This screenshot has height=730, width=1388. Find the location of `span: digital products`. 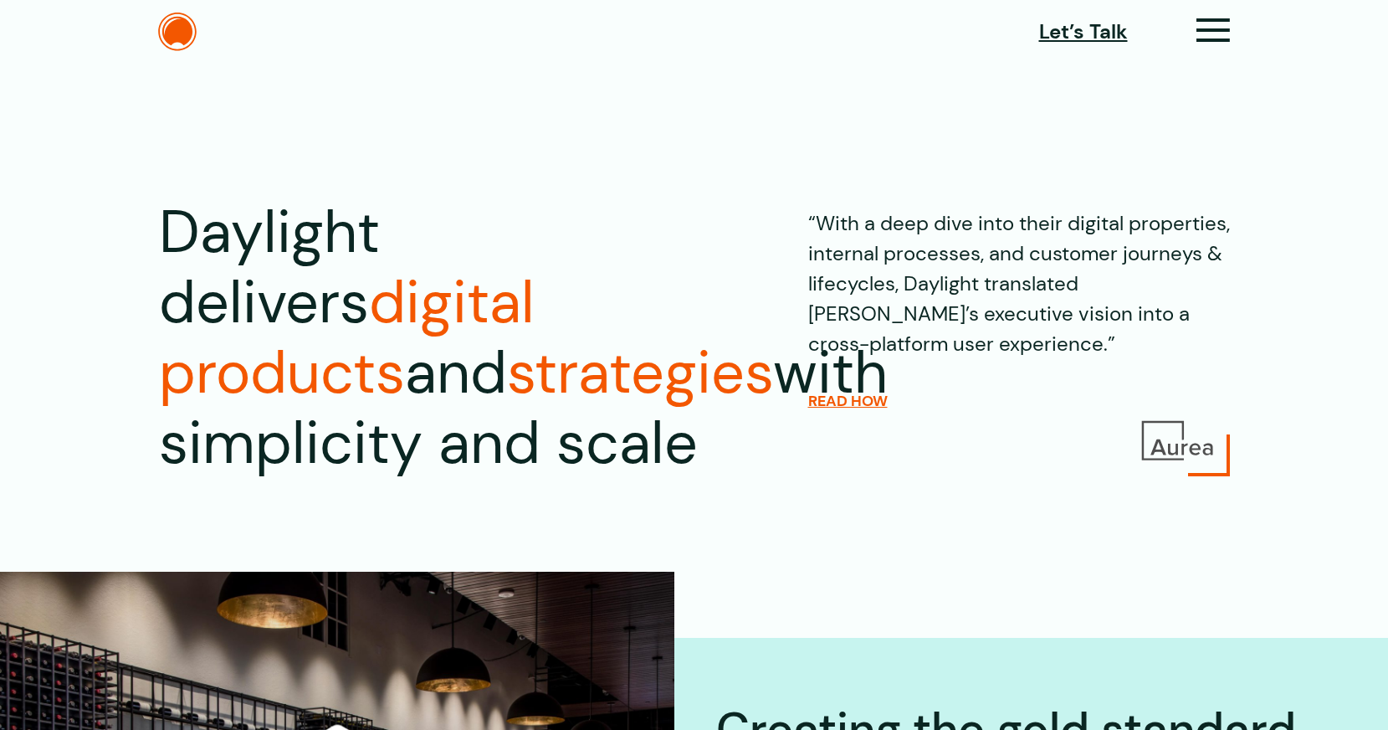

span: digital products is located at coordinates (346, 337).